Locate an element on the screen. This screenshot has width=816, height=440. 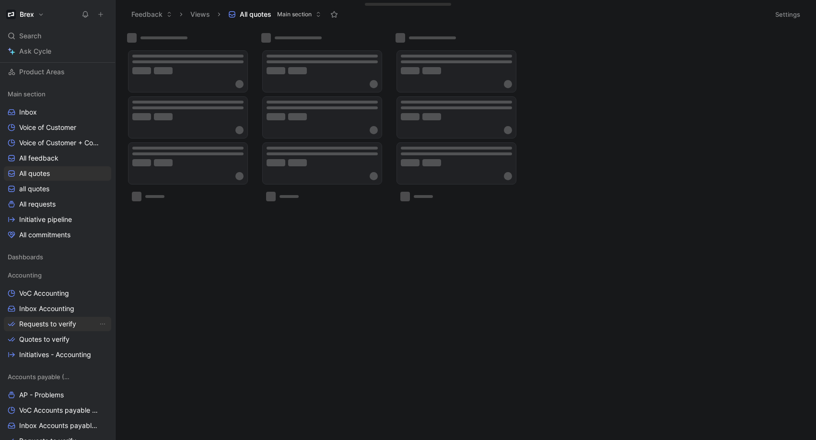
a: Inbox Accounting is located at coordinates (58, 309).